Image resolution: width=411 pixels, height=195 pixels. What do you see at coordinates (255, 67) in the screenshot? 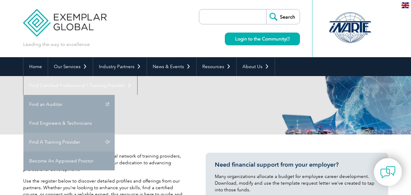
I see `a: About Us` at bounding box center [255, 67].